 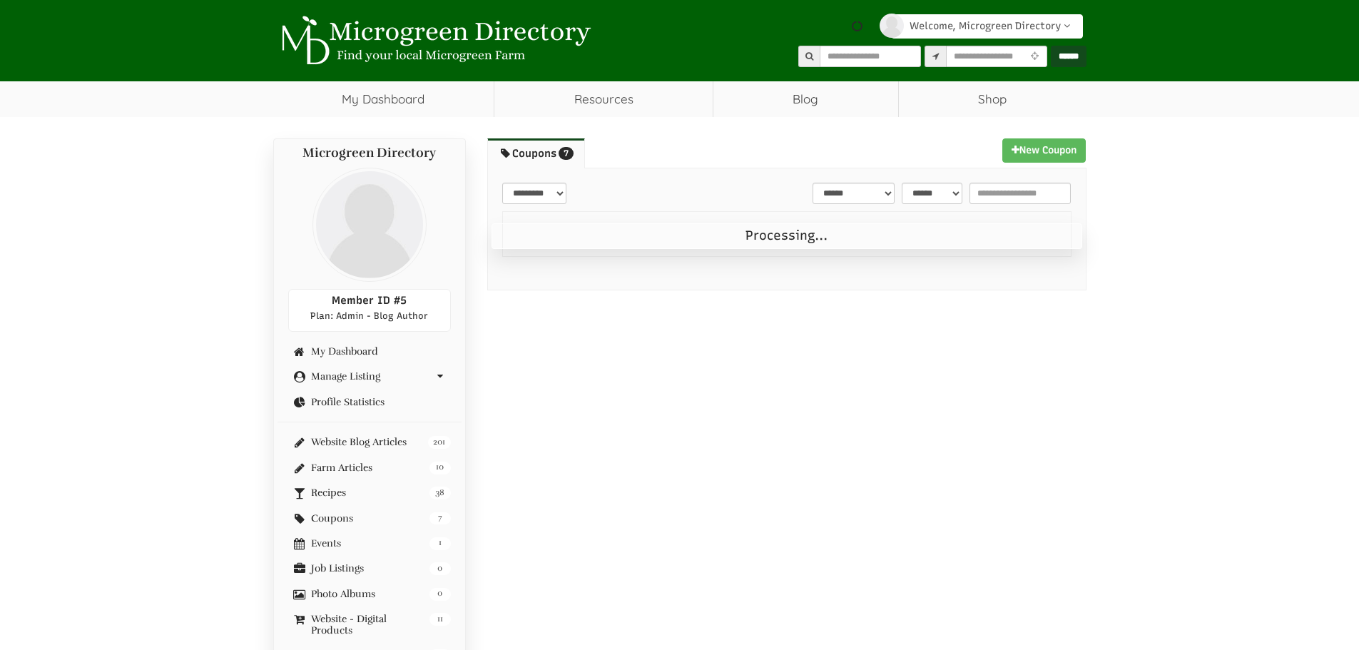 I want to click on h4: Microgreen Directory, so click(x=370, y=153).